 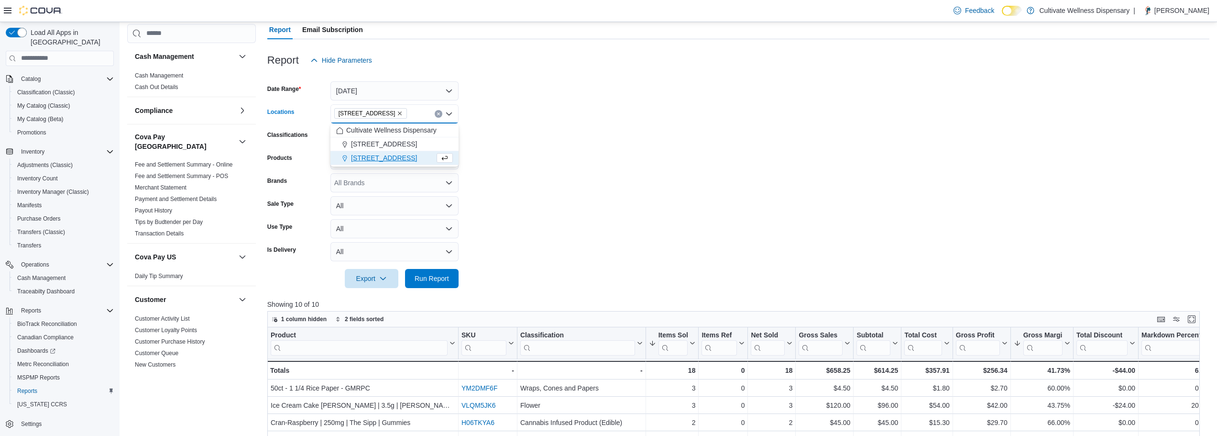 I want to click on a: Promotions, so click(x=32, y=132).